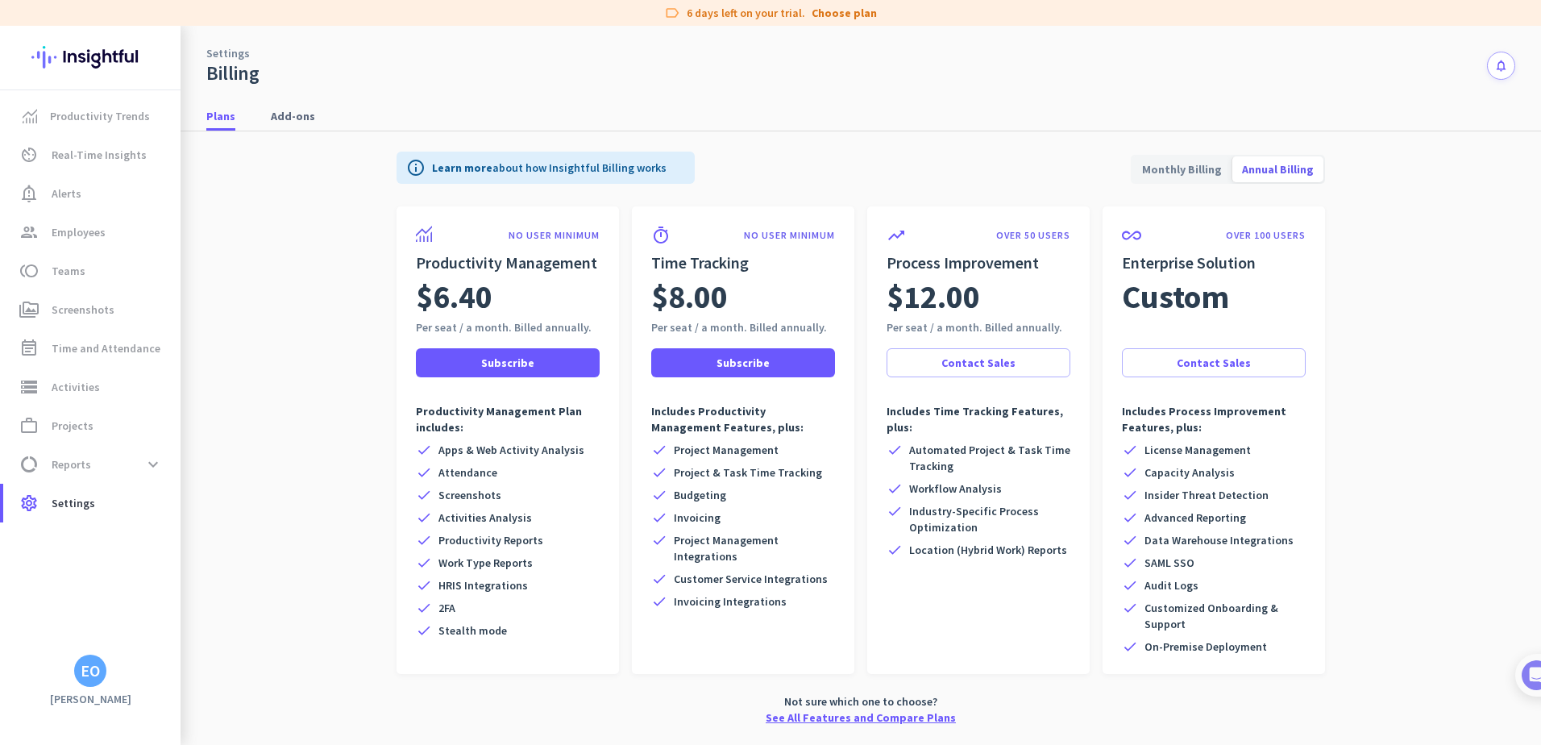 The height and width of the screenshot is (745, 1541). I want to click on i: perm_media, so click(29, 310).